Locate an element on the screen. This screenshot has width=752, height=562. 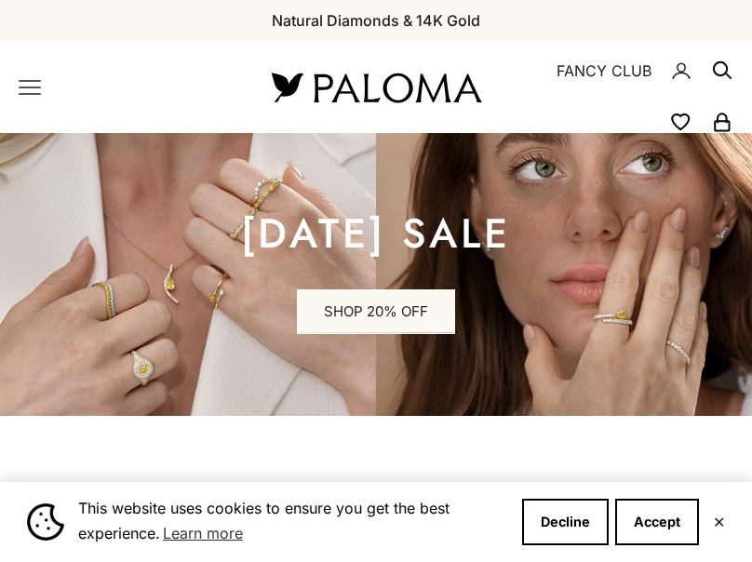
img: Cookie banner is located at coordinates (46, 522).